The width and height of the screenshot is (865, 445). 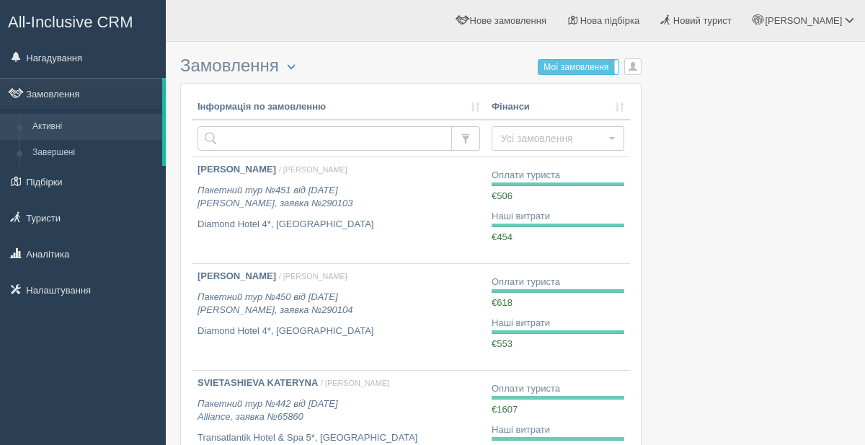 What do you see at coordinates (83, 20) in the screenshot?
I see `a: All-Inclusive CRM` at bounding box center [83, 20].